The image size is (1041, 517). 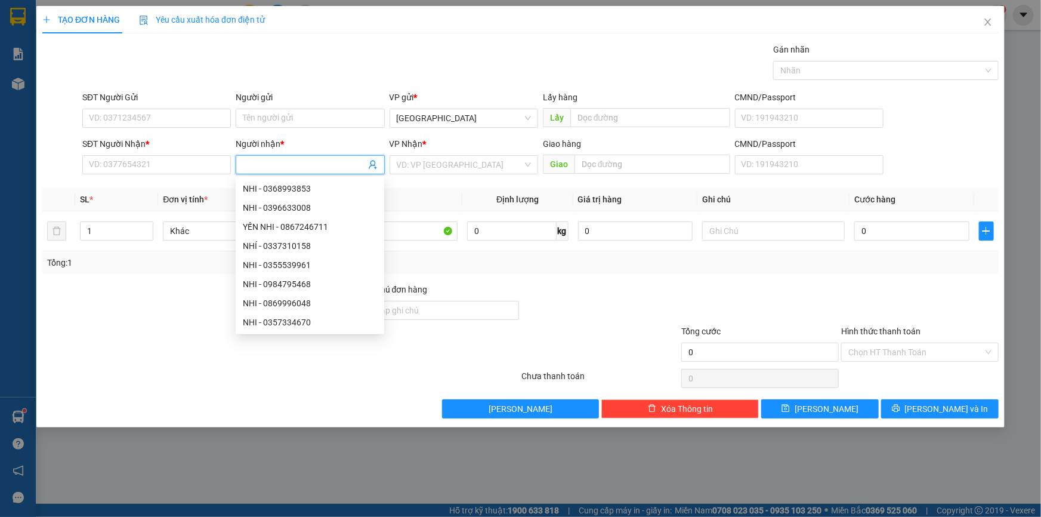 What do you see at coordinates (406, 144) in the screenshot?
I see `span: VP Nhận` at bounding box center [406, 144].